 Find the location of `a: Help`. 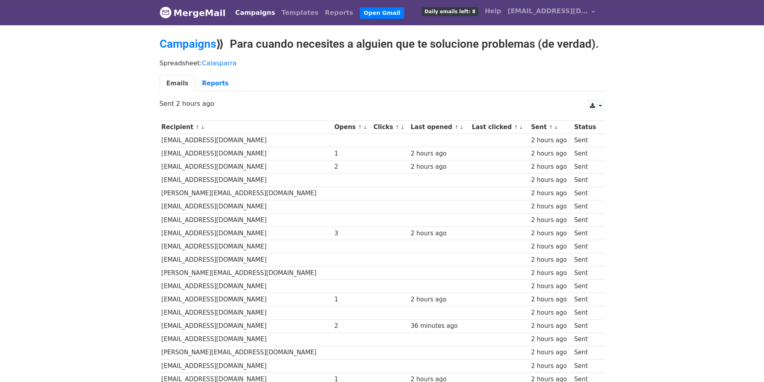

a: Help is located at coordinates (493, 11).